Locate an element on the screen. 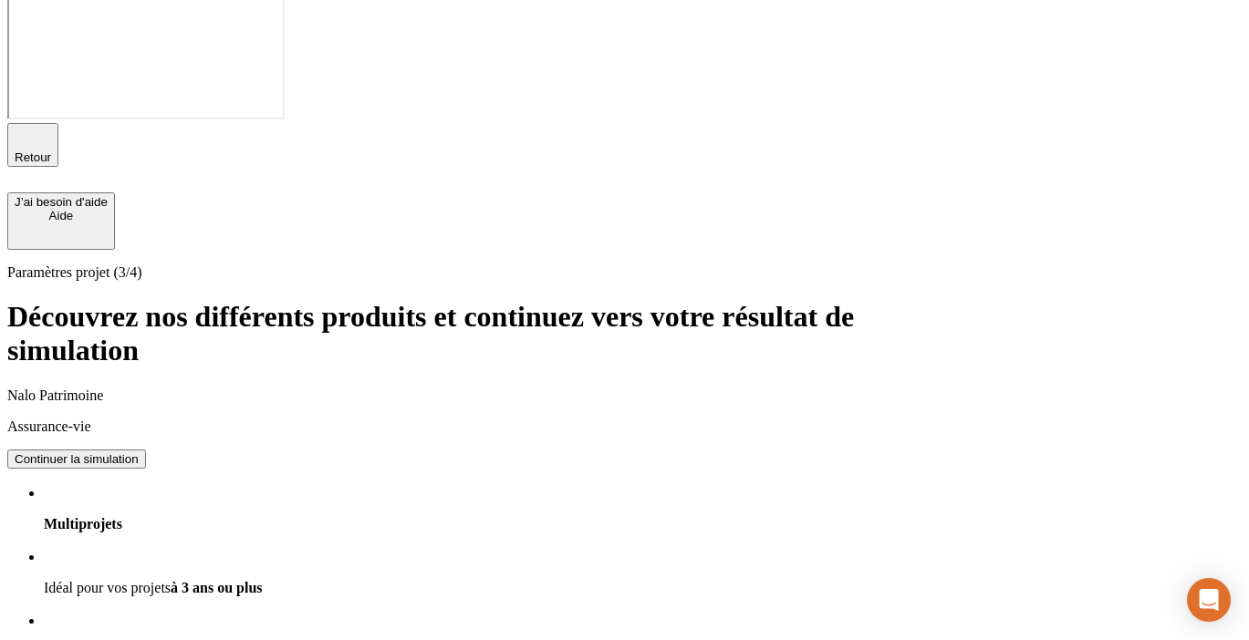 The width and height of the screenshot is (1249, 640). p: Paramètres projet (3/4) is located at coordinates (473, 273).